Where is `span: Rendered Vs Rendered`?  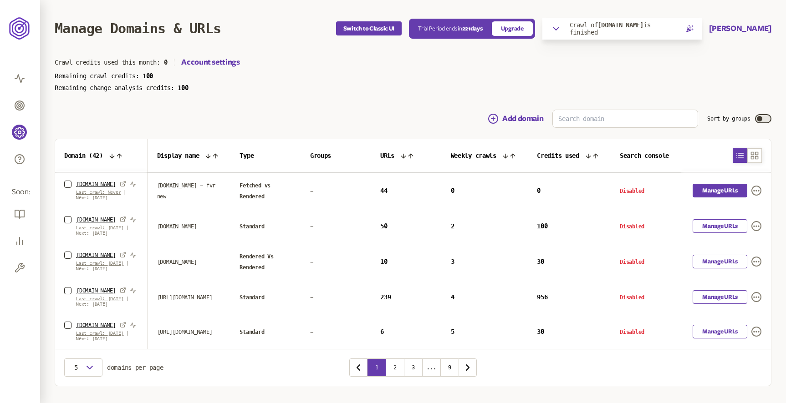
span: Rendered Vs Rendered is located at coordinates (256, 262).